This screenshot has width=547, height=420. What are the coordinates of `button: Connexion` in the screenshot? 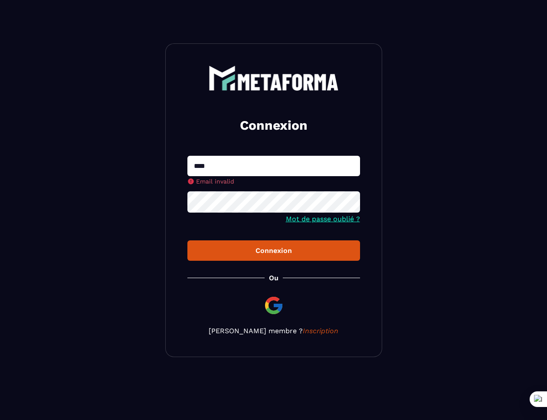 It's located at (274, 250).